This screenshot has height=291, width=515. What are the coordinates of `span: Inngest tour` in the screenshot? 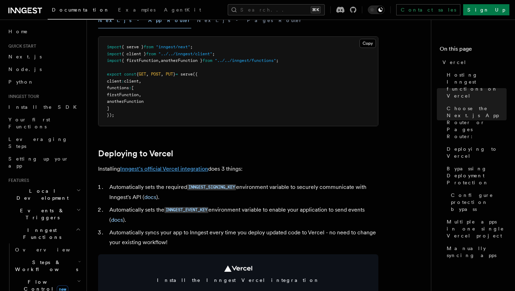 It's located at (22, 97).